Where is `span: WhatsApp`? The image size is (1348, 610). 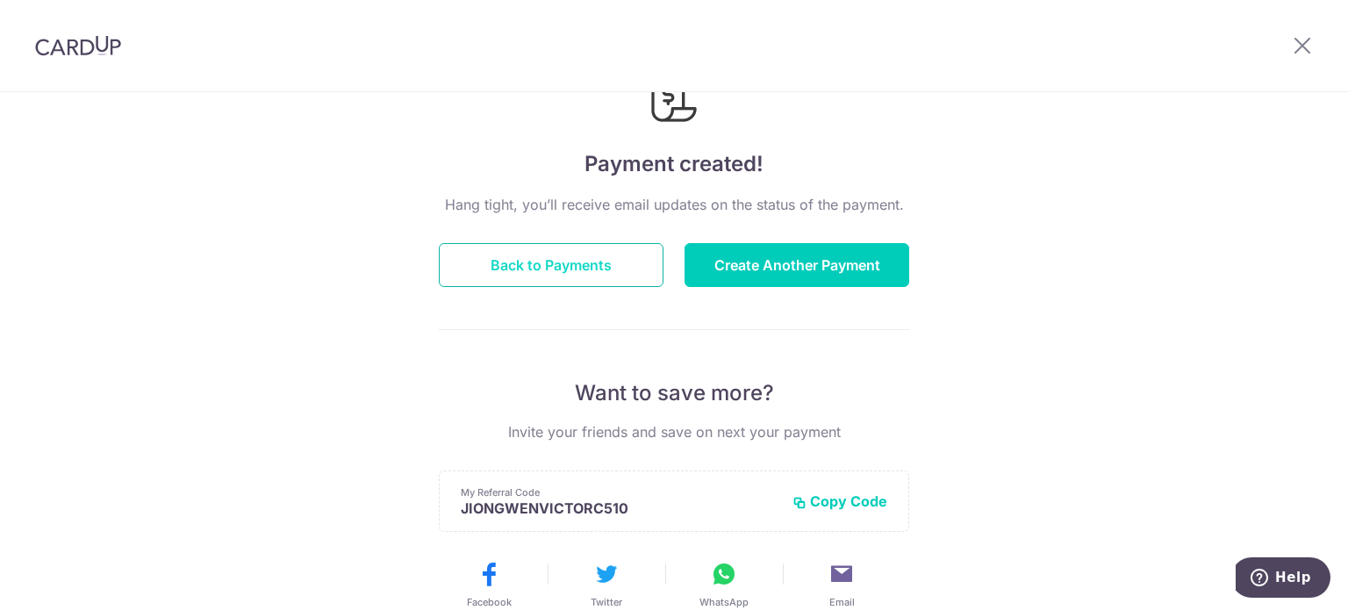 span: WhatsApp is located at coordinates (724, 602).